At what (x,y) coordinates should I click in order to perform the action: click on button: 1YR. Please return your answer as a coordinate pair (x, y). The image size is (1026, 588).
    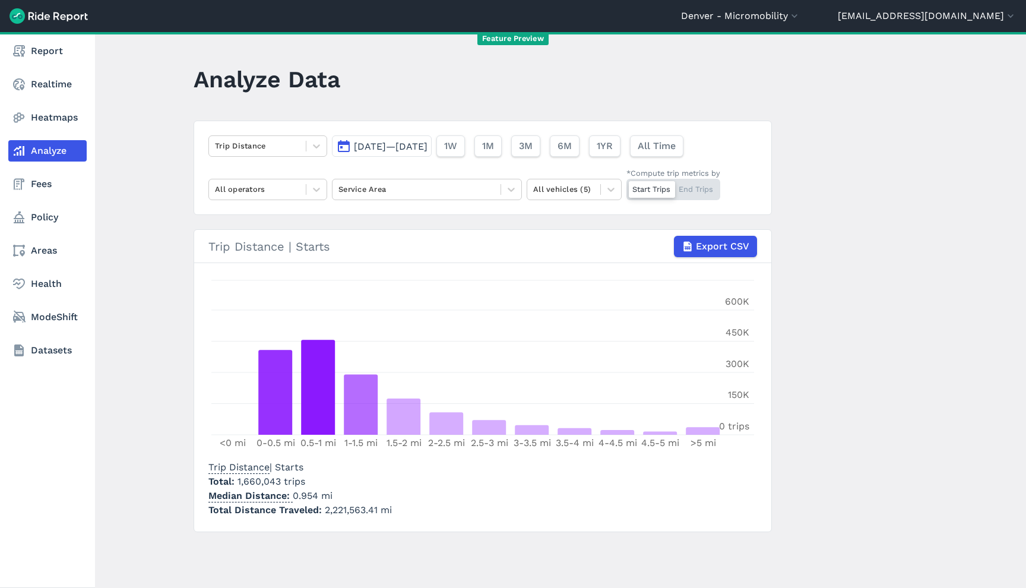
    Looking at the image, I should click on (604, 146).